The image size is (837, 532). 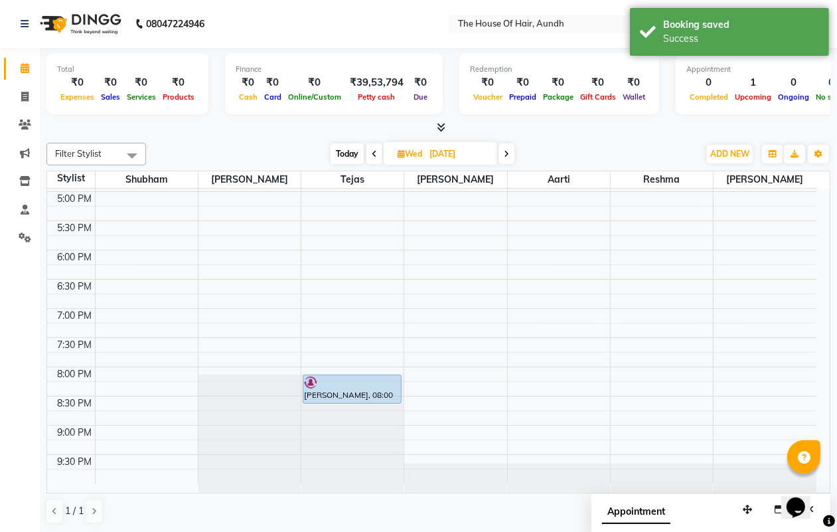 I want to click on div: ₹39,53,794, so click(x=376, y=82).